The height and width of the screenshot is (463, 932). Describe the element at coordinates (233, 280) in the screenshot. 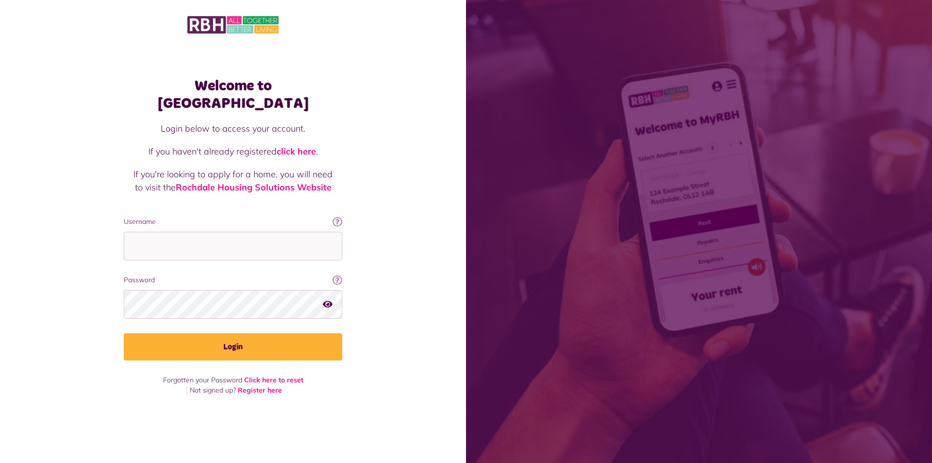

I see `label: Password` at that location.